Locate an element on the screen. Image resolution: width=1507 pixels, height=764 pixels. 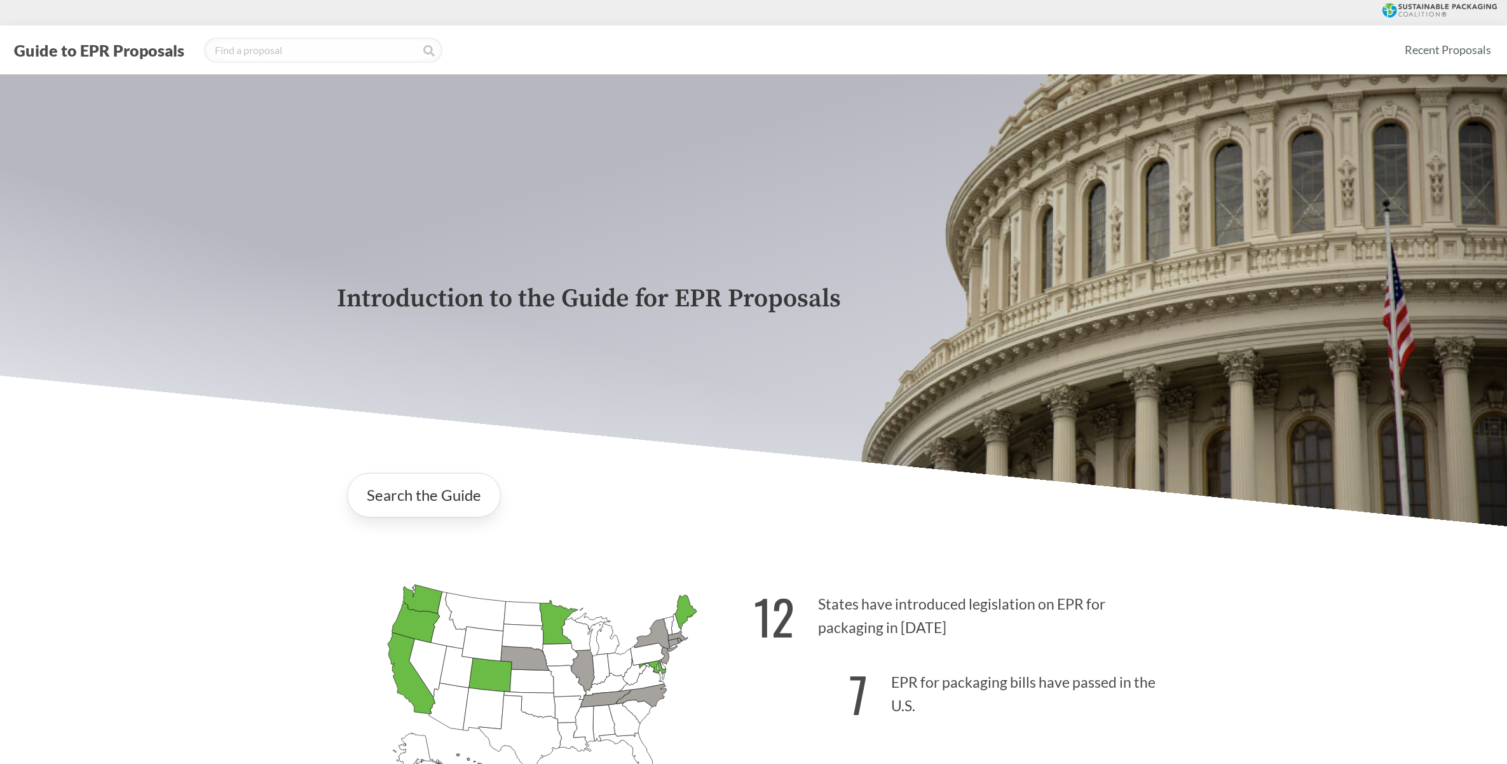
strong: 7 is located at coordinates (858, 694).